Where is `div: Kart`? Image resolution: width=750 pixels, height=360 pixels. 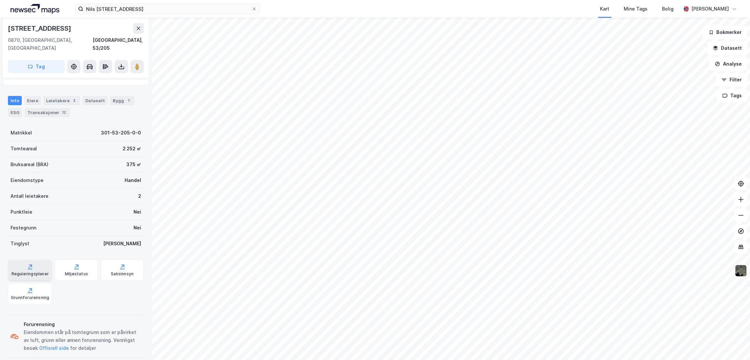 div: Kart is located at coordinates (605, 9).